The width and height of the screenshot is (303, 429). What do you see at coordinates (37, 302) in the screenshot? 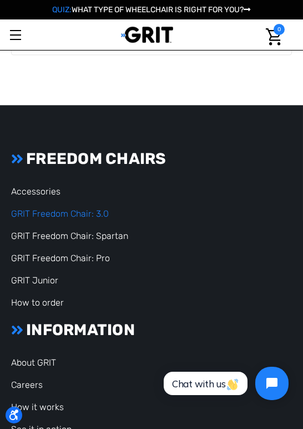
I see `a: How to order` at bounding box center [37, 302].